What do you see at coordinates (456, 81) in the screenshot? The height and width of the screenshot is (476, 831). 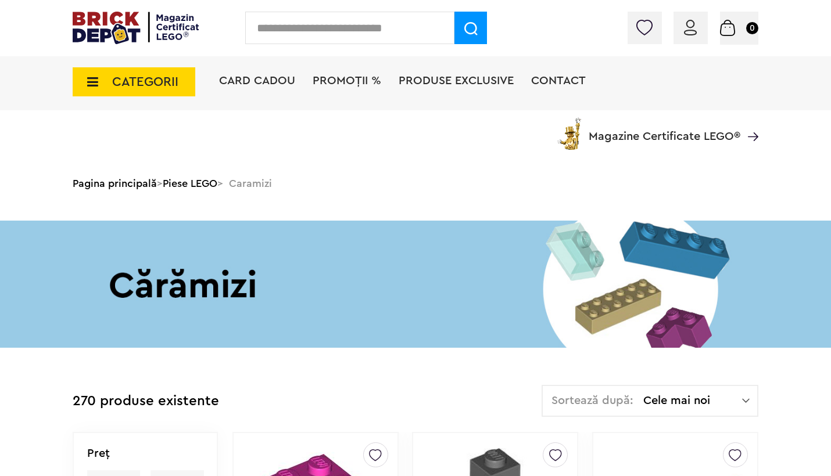 I see `span: Produse exclusive` at bounding box center [456, 81].